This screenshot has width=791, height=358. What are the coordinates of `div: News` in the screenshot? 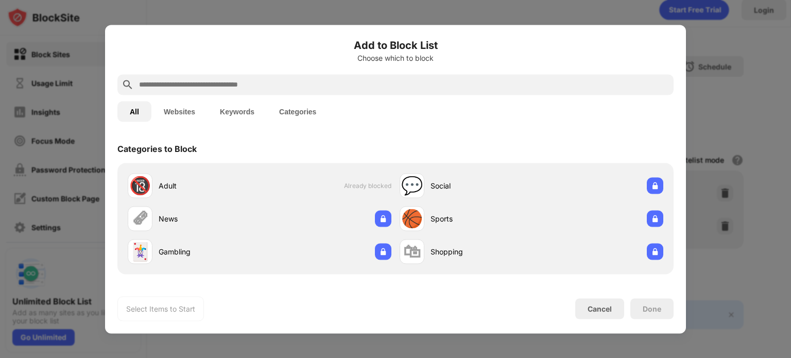 It's located at (209, 218).